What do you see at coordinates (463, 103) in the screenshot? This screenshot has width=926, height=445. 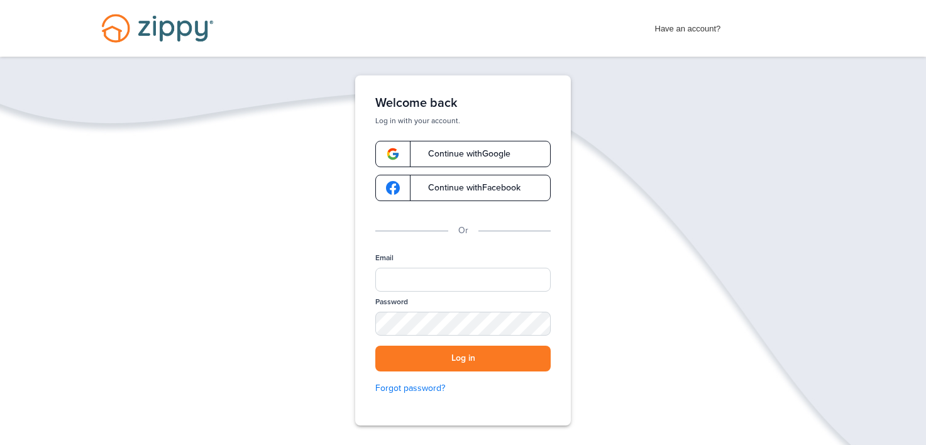 I see `h1: Welcome back` at bounding box center [463, 103].